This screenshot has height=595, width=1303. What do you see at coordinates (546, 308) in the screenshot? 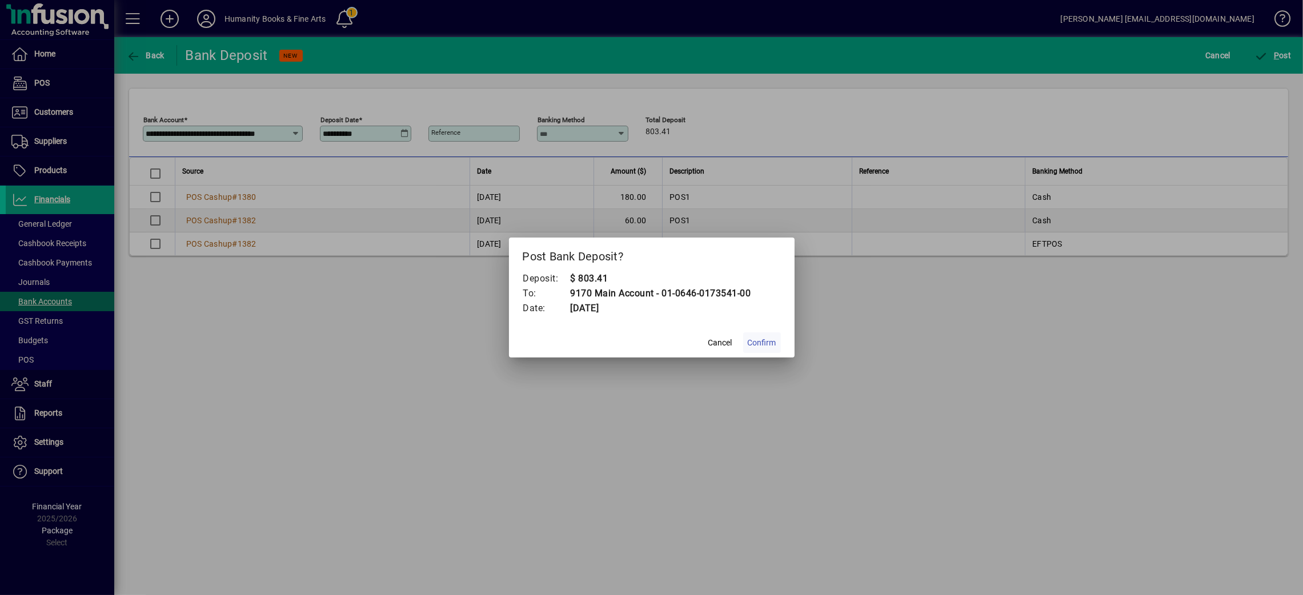
I see `td: Date:` at bounding box center [546, 308].